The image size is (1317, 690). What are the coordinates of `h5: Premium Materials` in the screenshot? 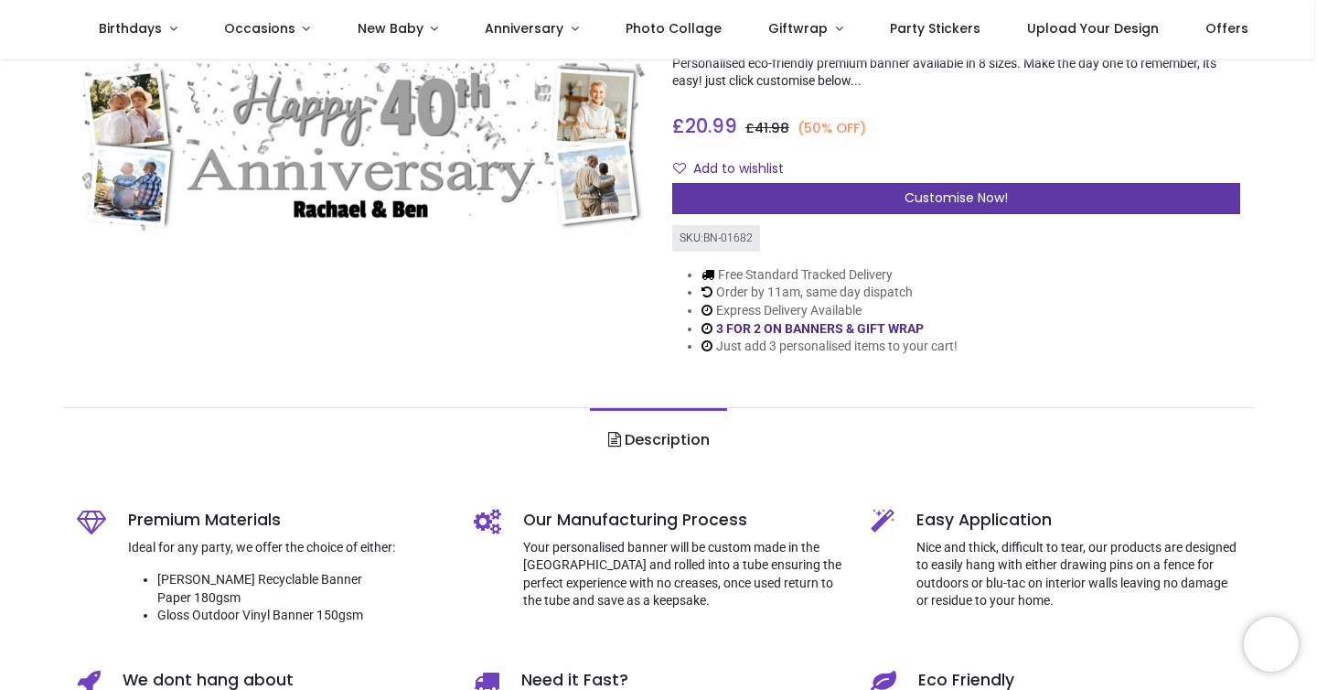 It's located at (287, 520).